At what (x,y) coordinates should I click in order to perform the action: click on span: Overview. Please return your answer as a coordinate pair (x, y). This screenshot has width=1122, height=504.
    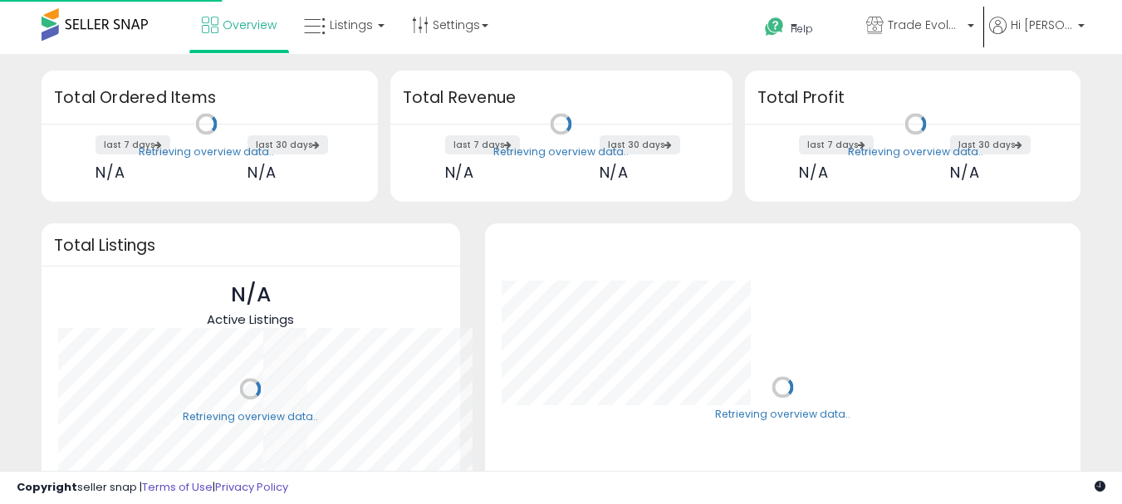
    Looking at the image, I should click on (249, 25).